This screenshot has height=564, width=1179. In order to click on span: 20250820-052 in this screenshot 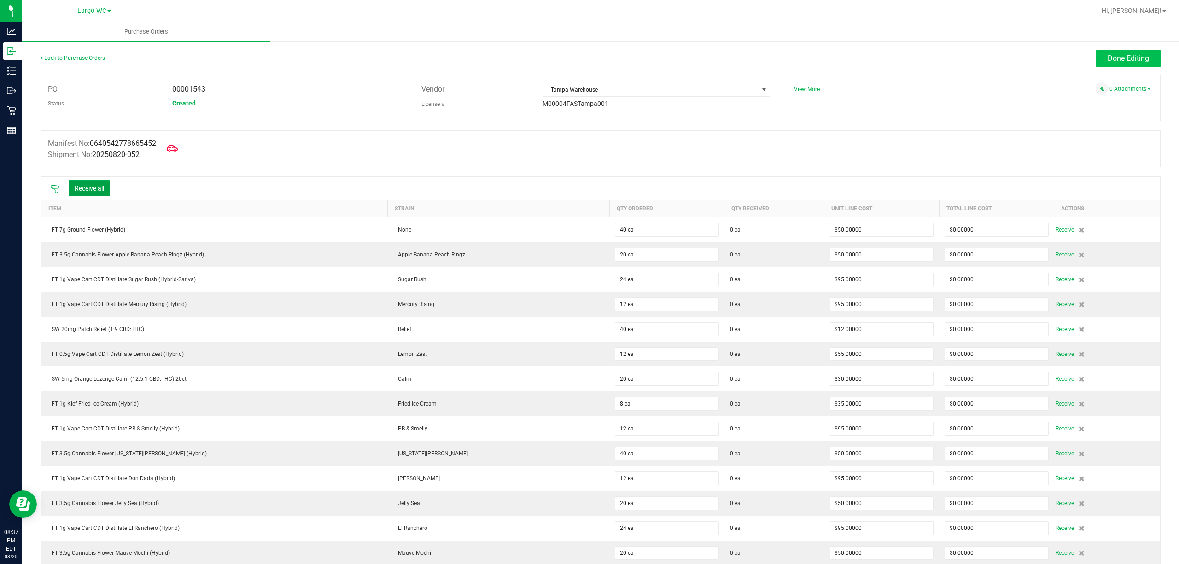, I will do `click(116, 154)`.